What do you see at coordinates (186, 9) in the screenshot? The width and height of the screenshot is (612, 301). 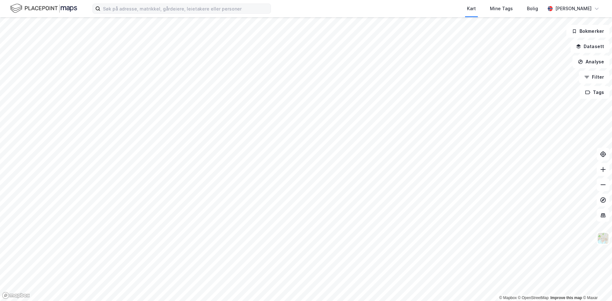 I see `input: Søk på adresse, matrikkel, gårdeiere, leietakere eller personer` at bounding box center [186, 9].